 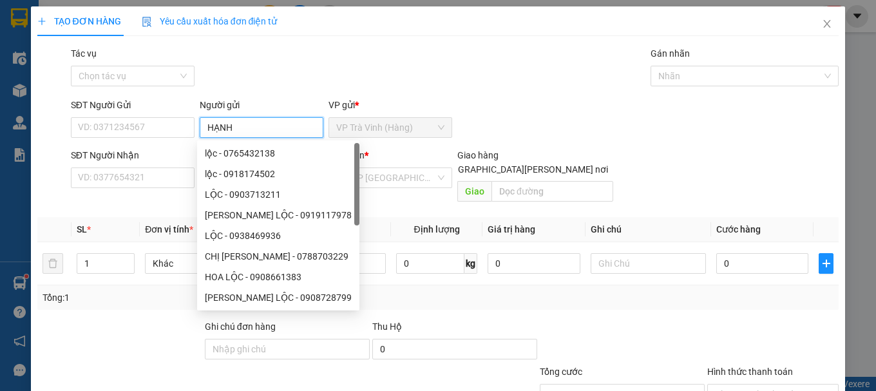 What do you see at coordinates (84, 53) in the screenshot?
I see `label: Tác vụ` at bounding box center [84, 53].